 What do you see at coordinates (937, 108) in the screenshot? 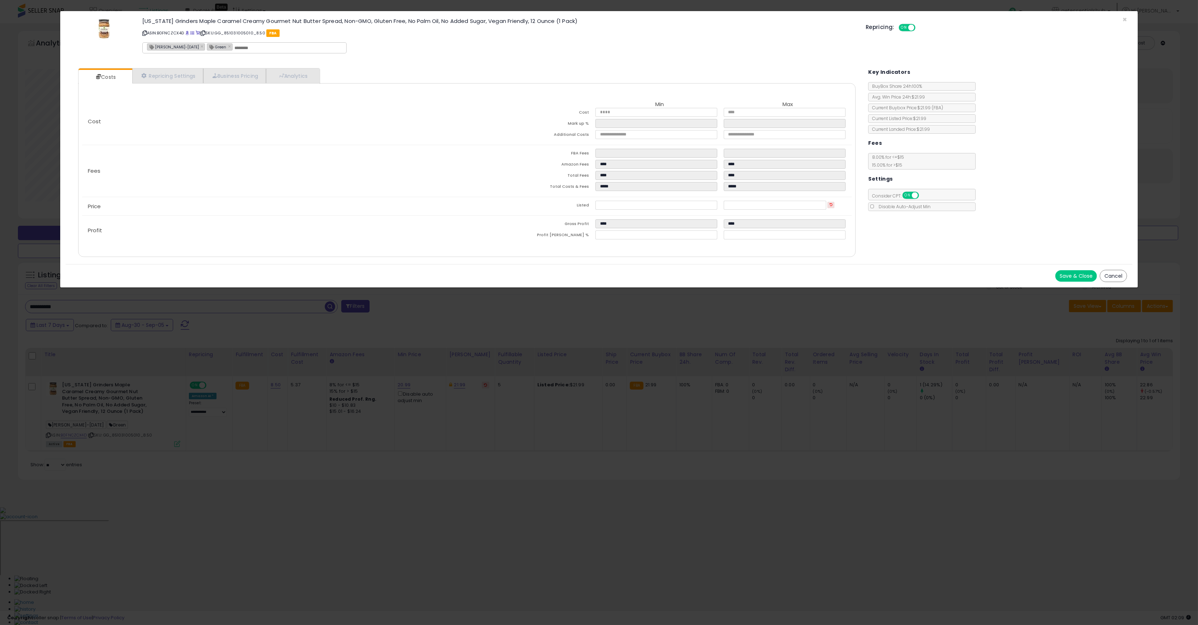
I see `span: ( FBA )` at bounding box center [937, 108].